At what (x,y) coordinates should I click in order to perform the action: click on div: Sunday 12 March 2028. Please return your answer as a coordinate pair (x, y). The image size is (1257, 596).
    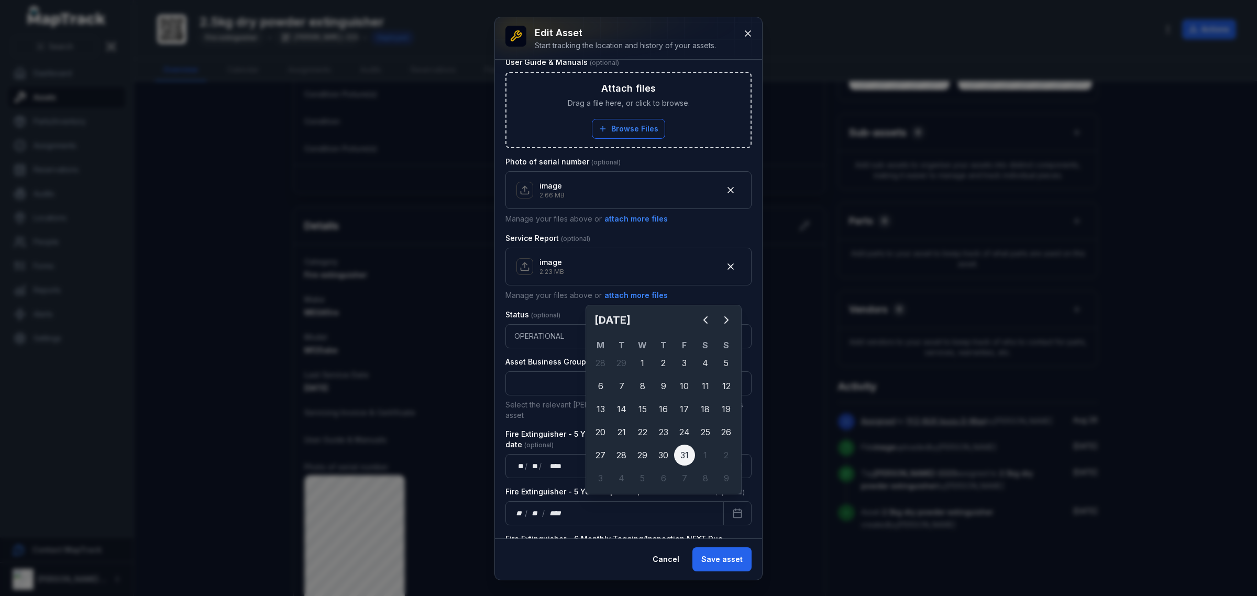
    Looking at the image, I should click on (726, 386).